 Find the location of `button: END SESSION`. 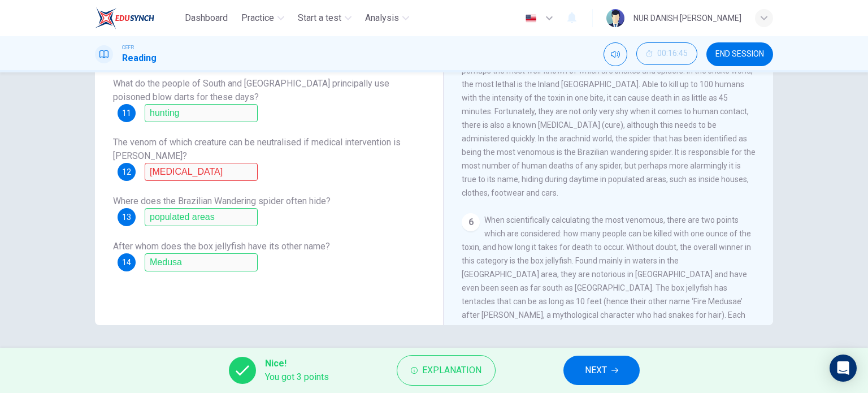

button: END SESSION is located at coordinates (739, 54).